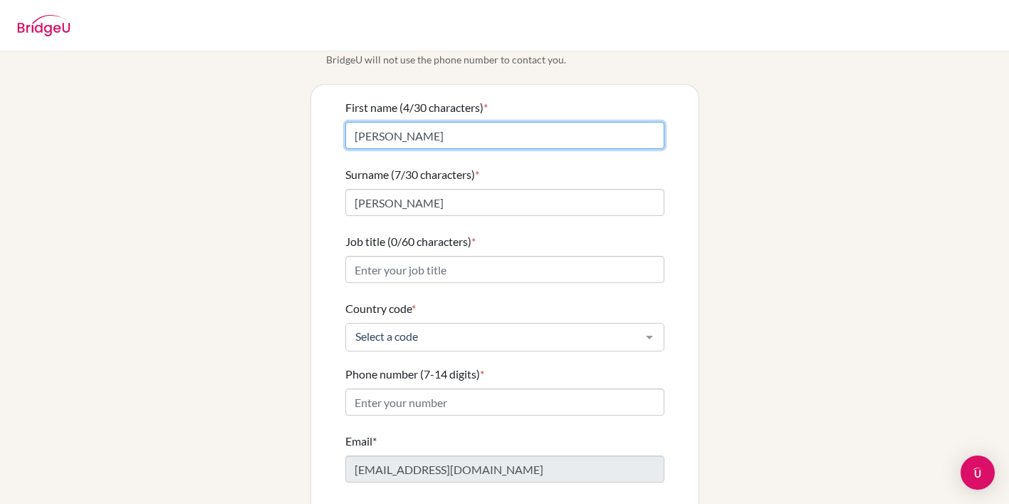  What do you see at coordinates (361, 441) in the screenshot?
I see `label: Email*` at bounding box center [361, 441].